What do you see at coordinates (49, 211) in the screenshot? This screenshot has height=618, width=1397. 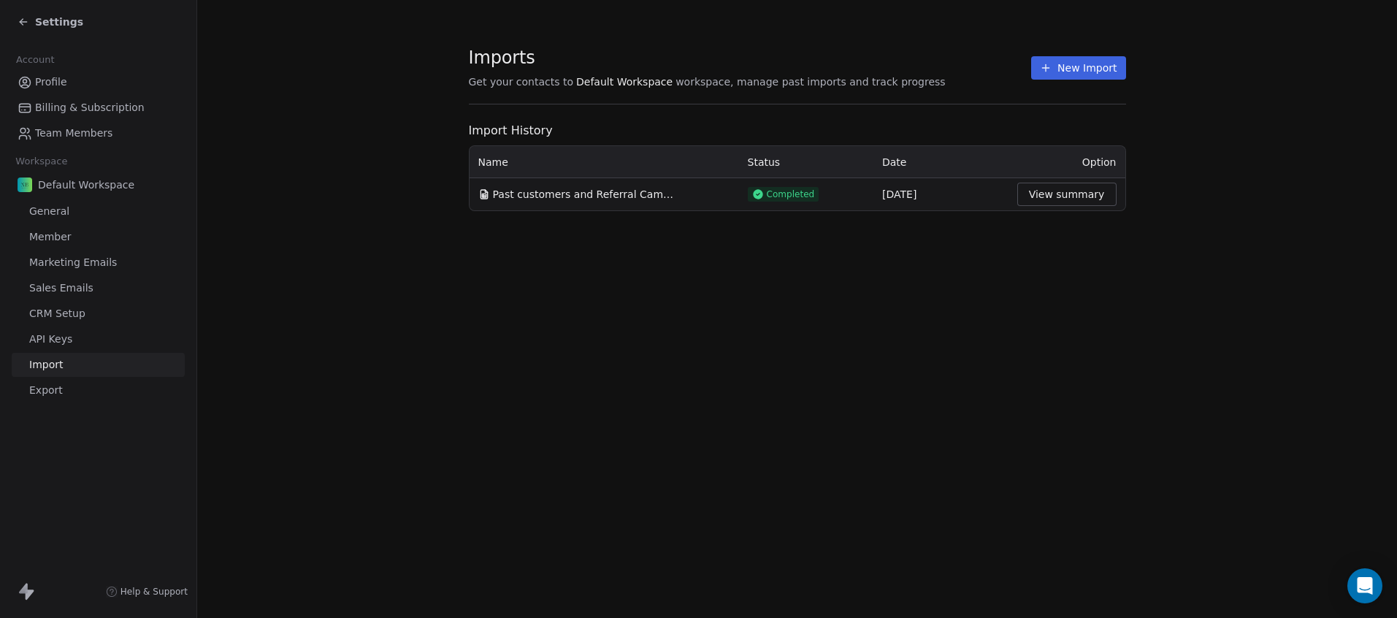 I see `span: General` at bounding box center [49, 211].